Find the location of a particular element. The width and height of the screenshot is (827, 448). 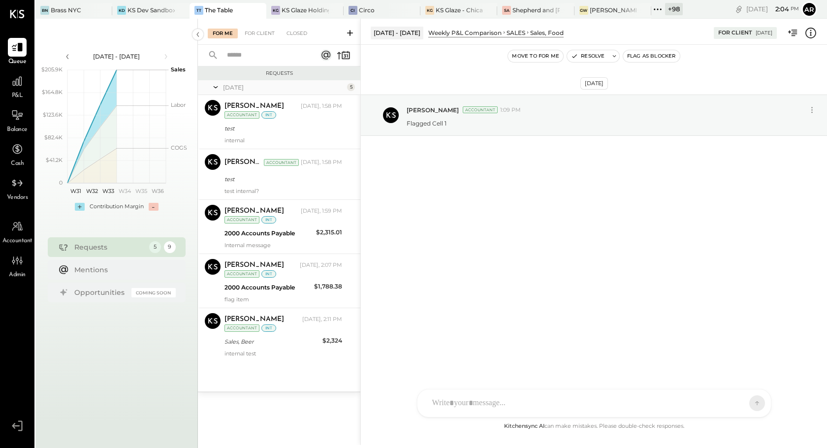

p: Flagged Cell 1 is located at coordinates (426, 123).